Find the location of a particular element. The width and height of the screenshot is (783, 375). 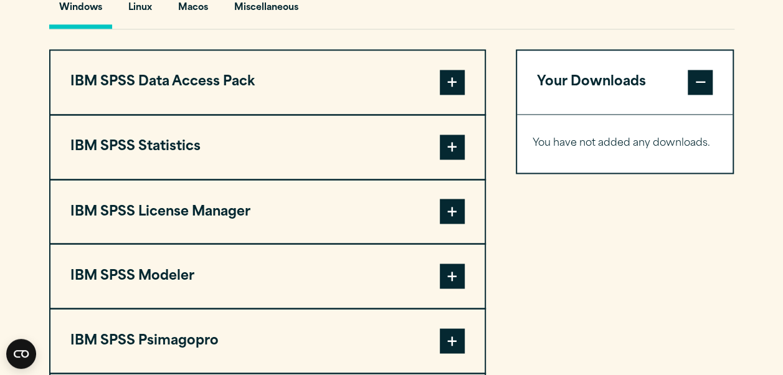

button: IBM SPSS Psimagopro is located at coordinates (267, 341).